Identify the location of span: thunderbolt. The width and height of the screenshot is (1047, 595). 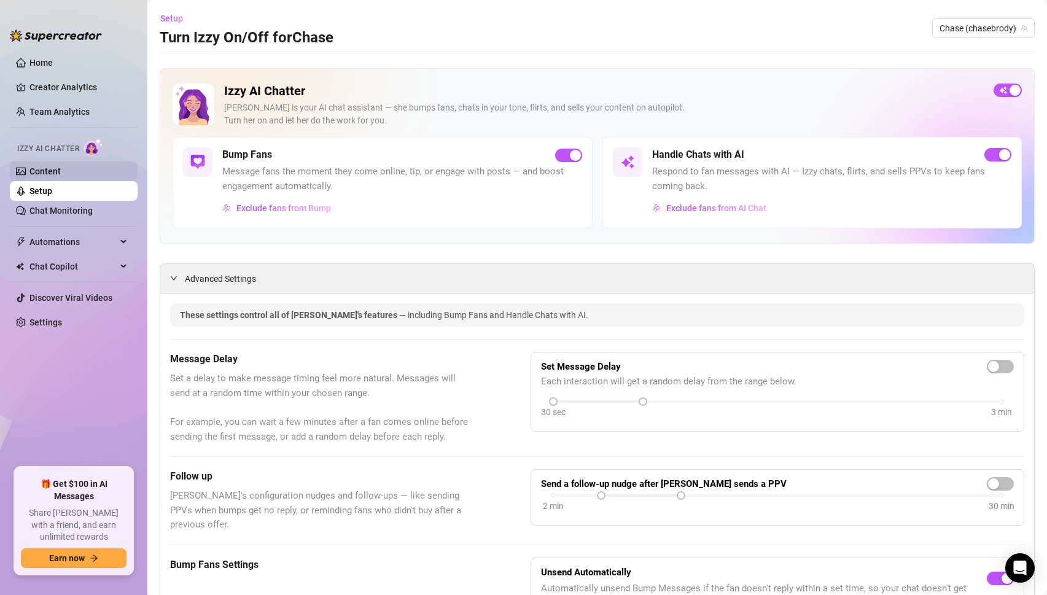
(21, 242).